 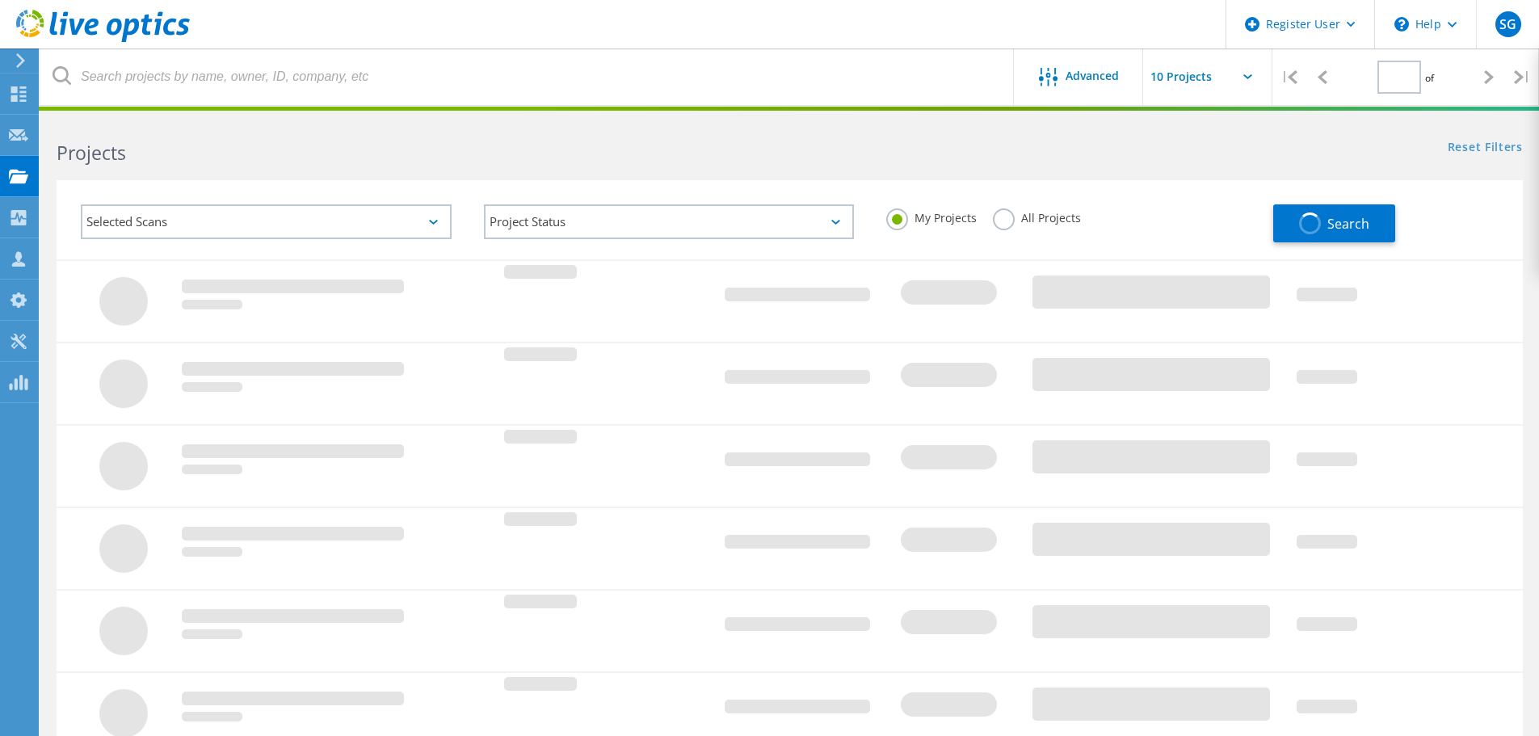 What do you see at coordinates (1334, 223) in the screenshot?
I see `button: Search` at bounding box center [1334, 223].